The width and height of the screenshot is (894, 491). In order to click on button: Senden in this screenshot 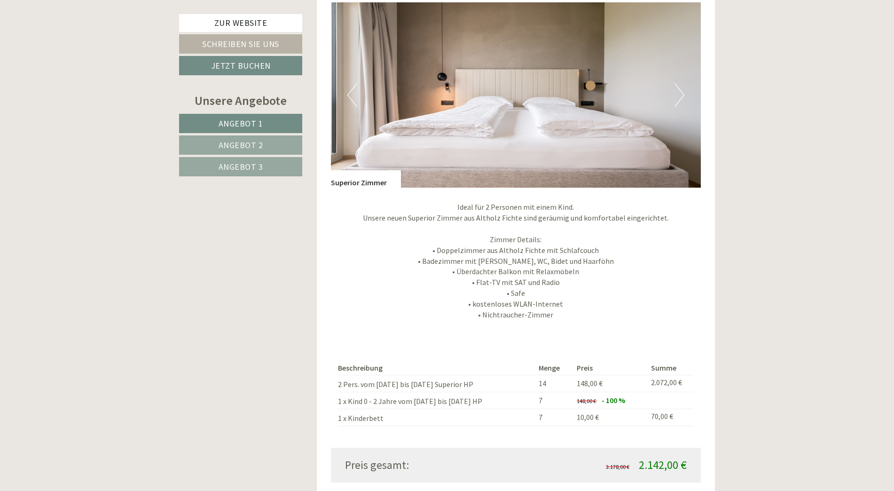, I will do `click(340, 254)`.